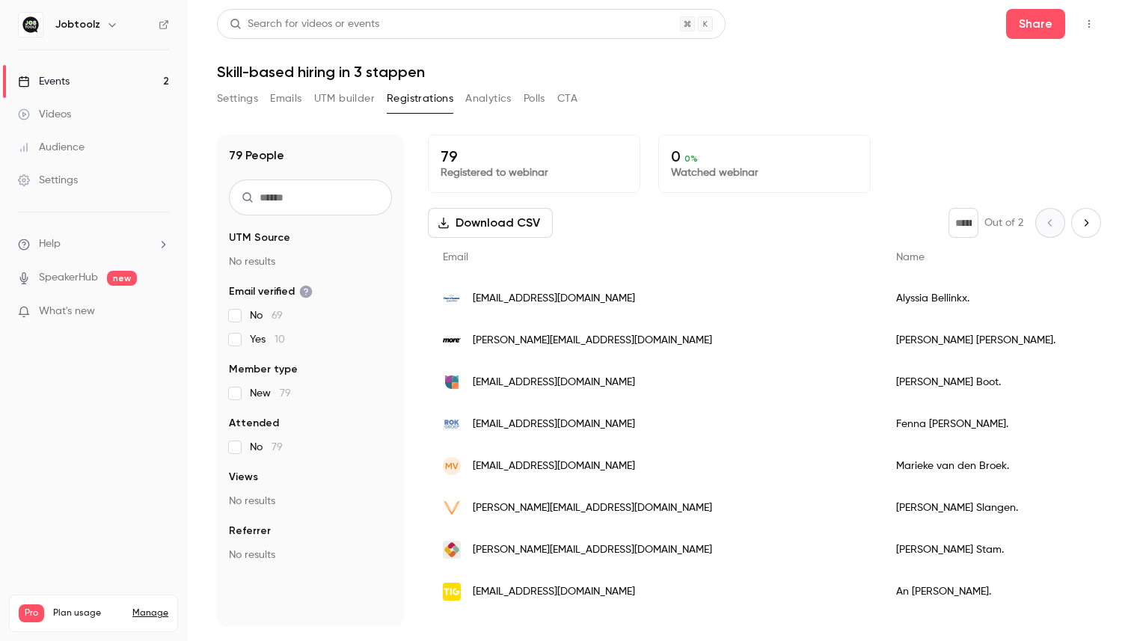 This screenshot has width=1131, height=641. I want to click on div: Settings, so click(48, 180).